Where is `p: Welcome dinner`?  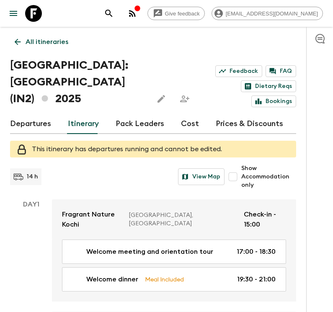
p: Welcome dinner is located at coordinates (112, 280).